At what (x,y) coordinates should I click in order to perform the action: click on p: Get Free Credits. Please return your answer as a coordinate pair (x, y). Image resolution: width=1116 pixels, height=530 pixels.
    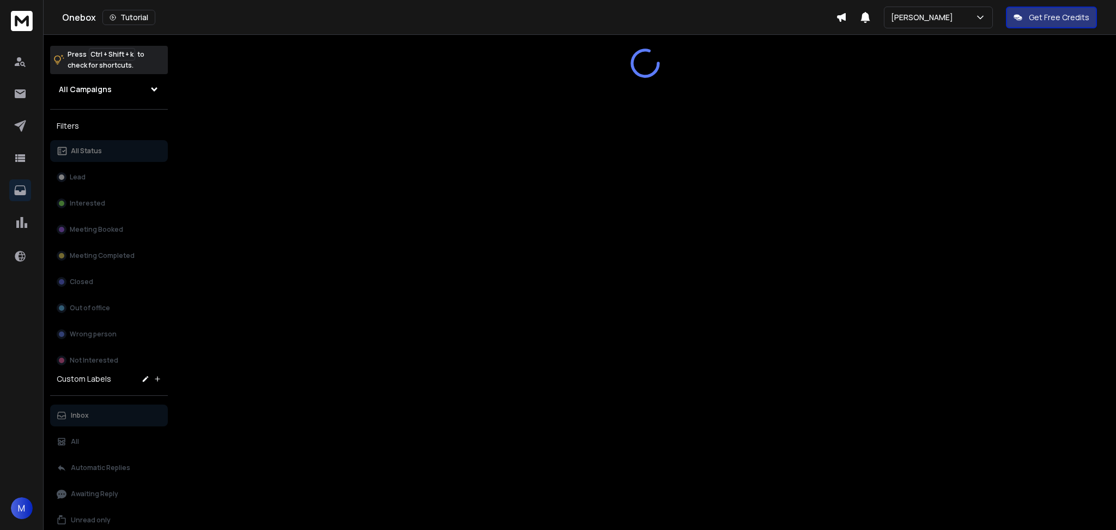
    Looking at the image, I should click on (1059, 17).